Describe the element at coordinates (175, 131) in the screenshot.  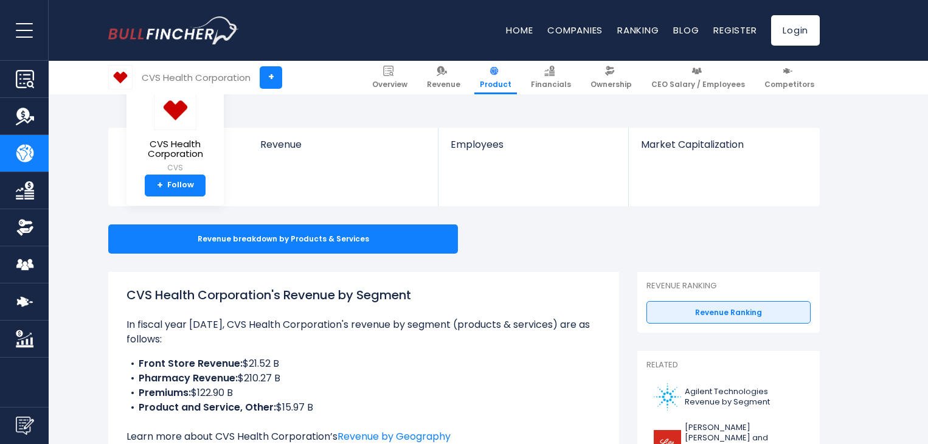
I see `a: CVS Health Corporation CVS` at that location.